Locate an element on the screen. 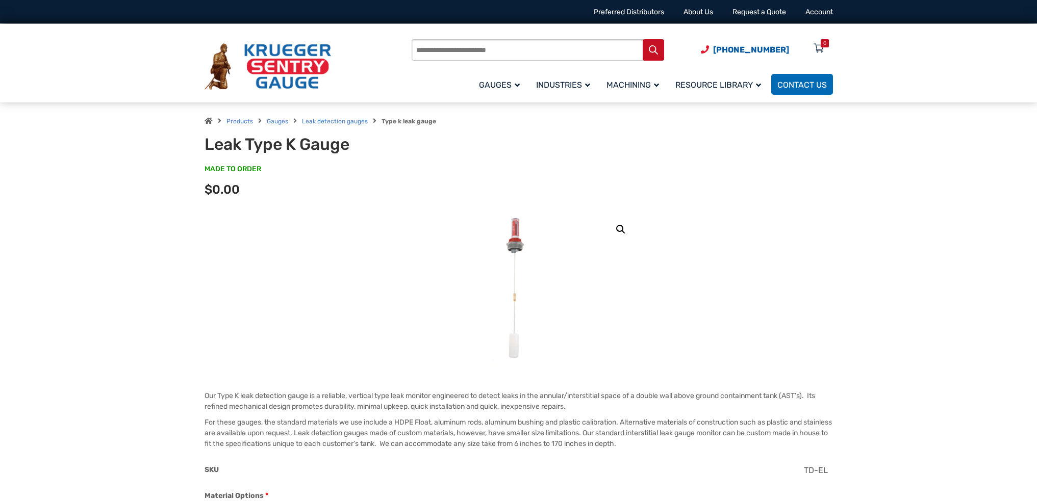 This screenshot has width=1037, height=501. span: Contact Us is located at coordinates (802, 85).